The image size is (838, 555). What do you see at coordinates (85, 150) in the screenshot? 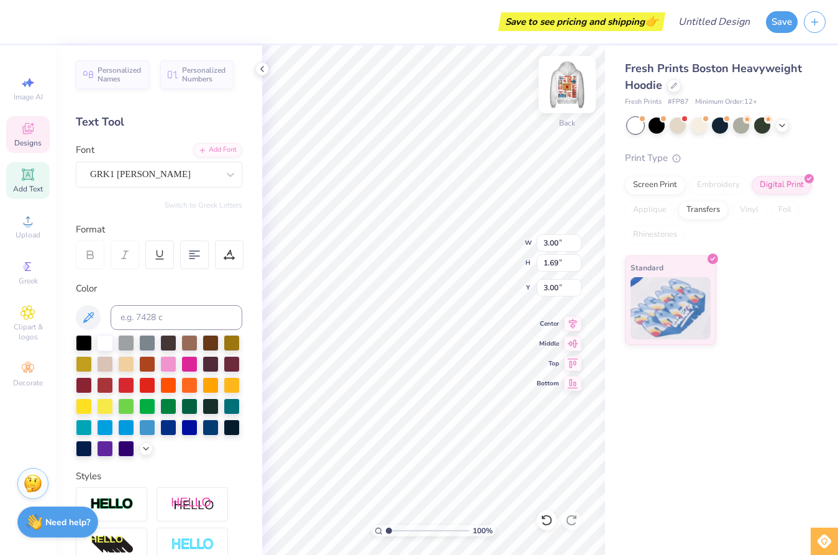
I see `label: Font` at bounding box center [85, 150].